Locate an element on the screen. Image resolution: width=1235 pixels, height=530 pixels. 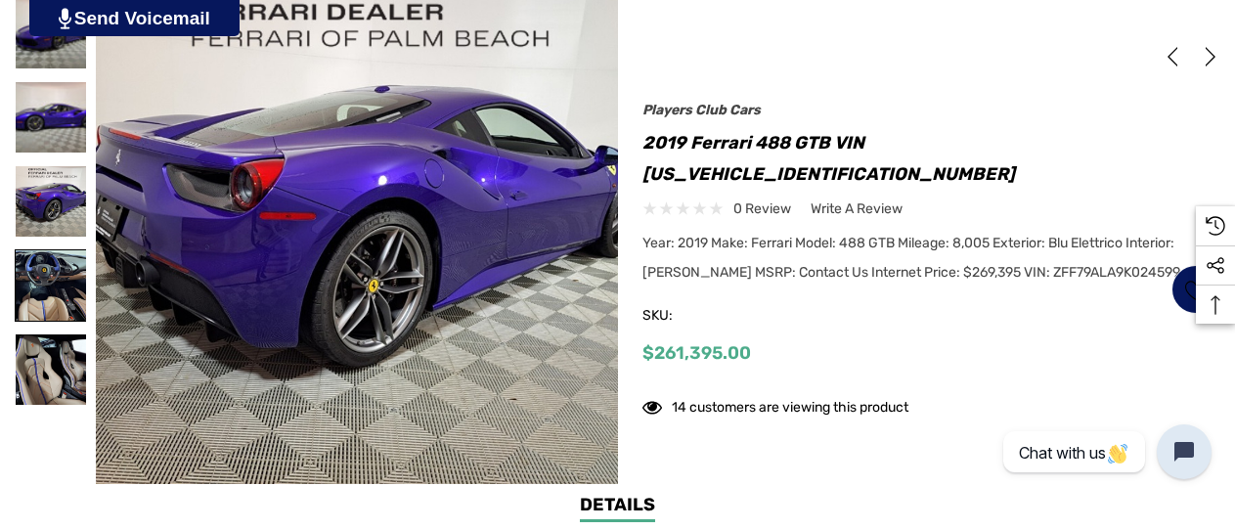
img: PjwhLS0gR2VuZXJhdG9yOiBHcmF2aXQuaW8gLS0+PHN2ZyB4bWxucz0iaHR0cDovL3d3dy53My5vcmcvMjAwMC9zdmciIHhtb... is located at coordinates (65, 19).